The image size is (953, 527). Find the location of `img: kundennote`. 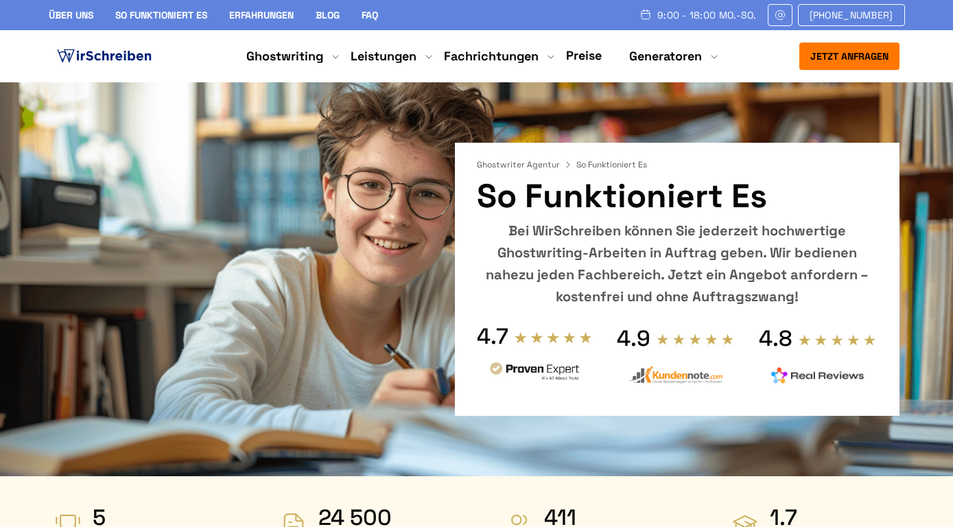

img: kundennote is located at coordinates (676, 375).